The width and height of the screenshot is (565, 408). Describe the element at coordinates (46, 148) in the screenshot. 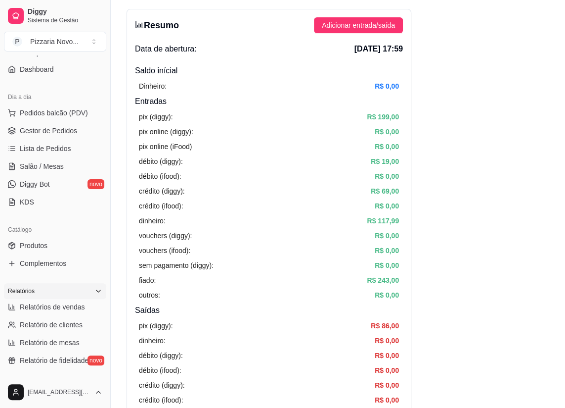

I see `span: Lista de Pedidos` at that location.